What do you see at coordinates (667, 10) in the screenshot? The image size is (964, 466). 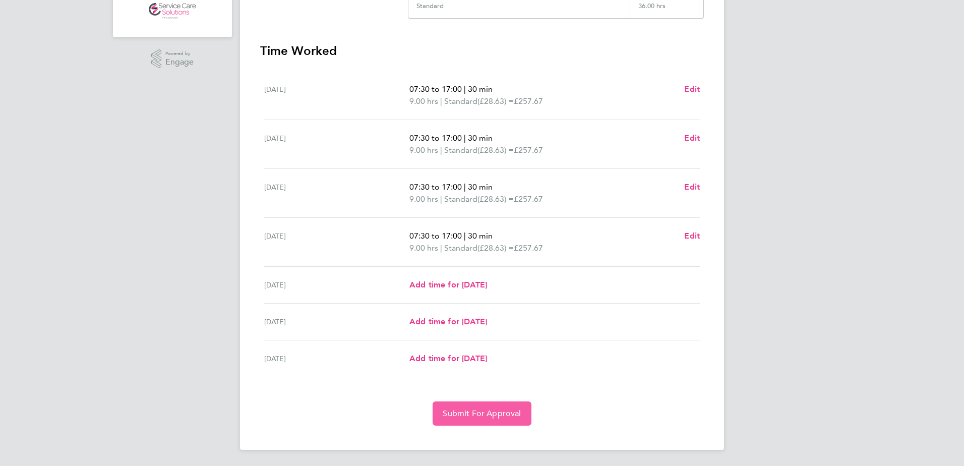 I see `div: 36.00 hrs` at bounding box center [667, 10].